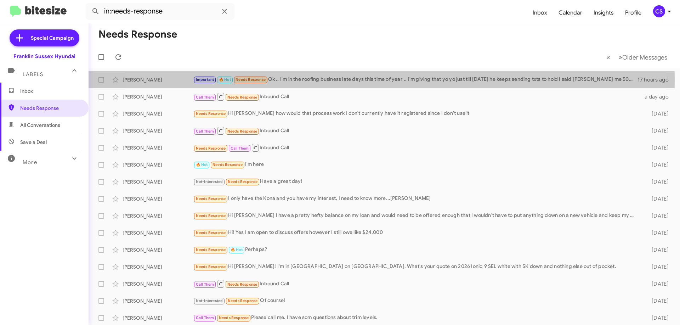  I want to click on div: I'm here, so click(417, 164).